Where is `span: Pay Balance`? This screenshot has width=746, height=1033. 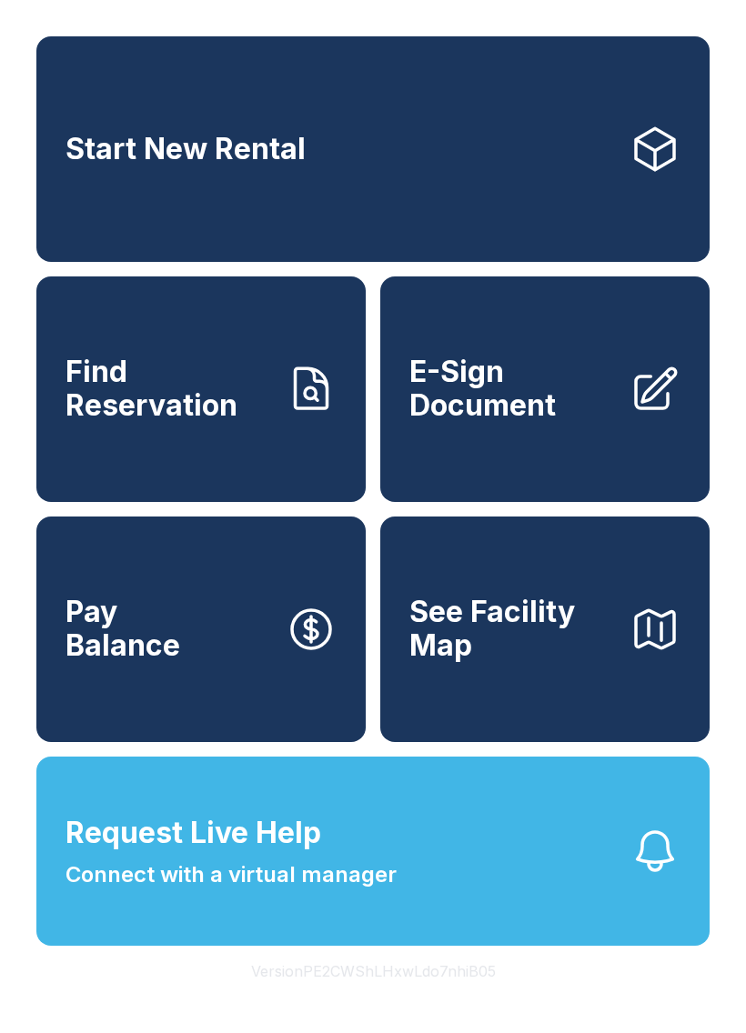 span: Pay Balance is located at coordinates (123, 629).